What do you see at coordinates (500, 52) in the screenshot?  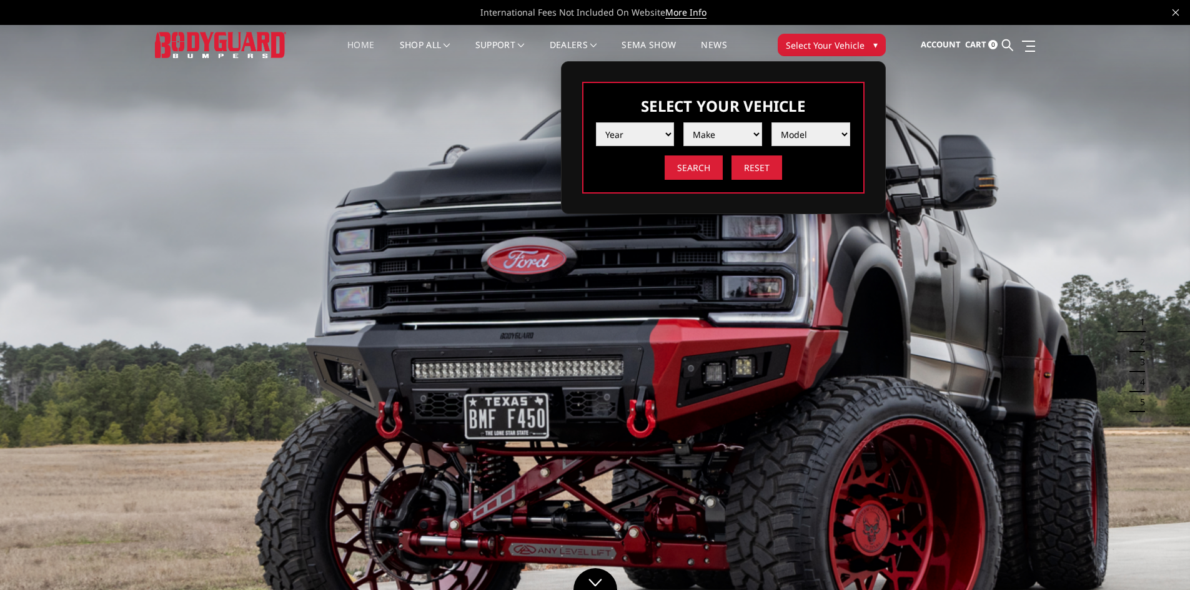 I see `a: Support` at bounding box center [500, 52].